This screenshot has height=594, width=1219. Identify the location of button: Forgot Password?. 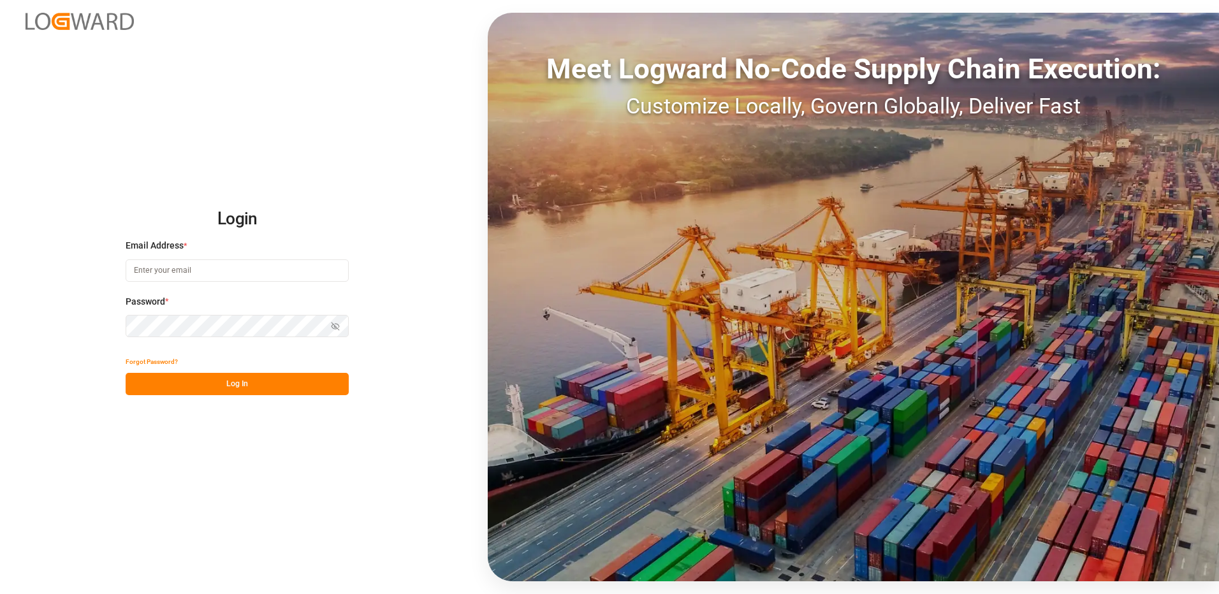
(152, 362).